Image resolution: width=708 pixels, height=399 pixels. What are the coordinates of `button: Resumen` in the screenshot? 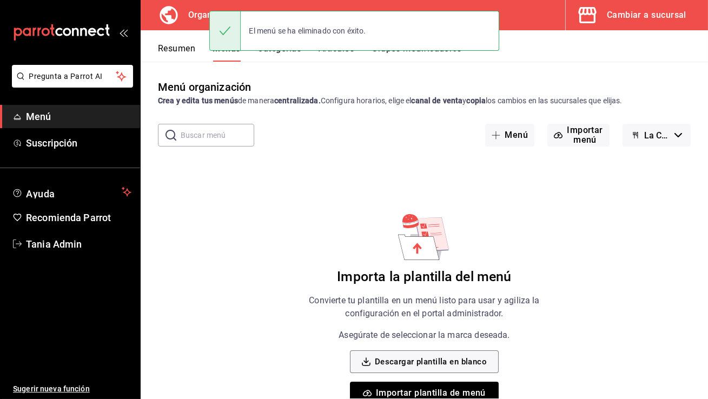 It's located at (176, 52).